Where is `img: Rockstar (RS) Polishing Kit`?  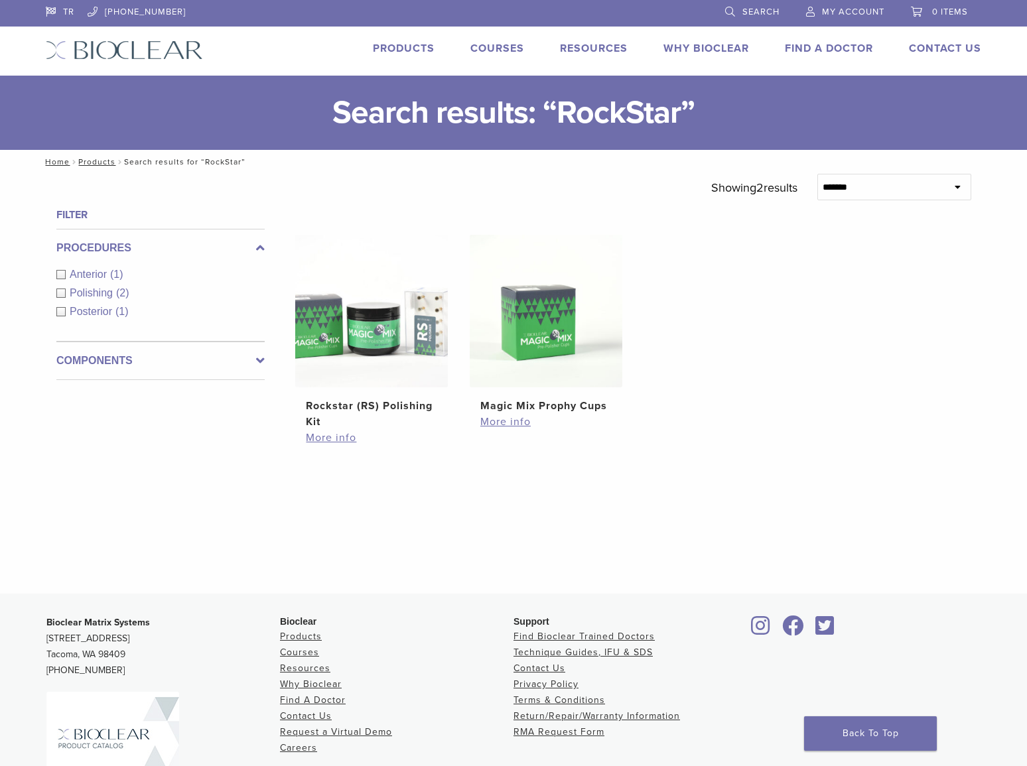
img: Rockstar (RS) Polishing Kit is located at coordinates (372, 311).